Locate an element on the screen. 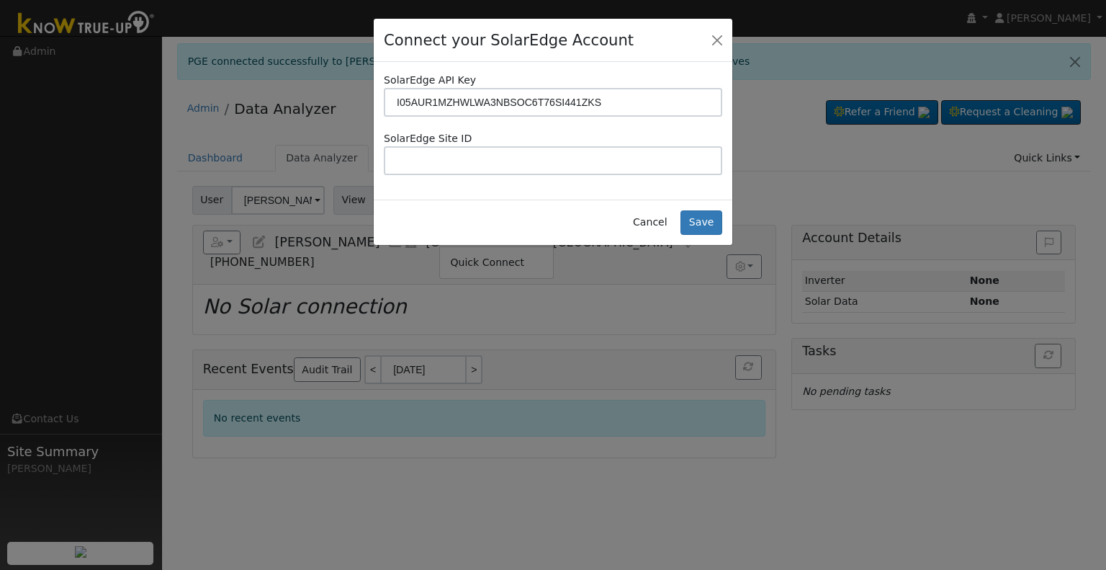 This screenshot has width=1106, height=570. button: Save is located at coordinates (702, 223).